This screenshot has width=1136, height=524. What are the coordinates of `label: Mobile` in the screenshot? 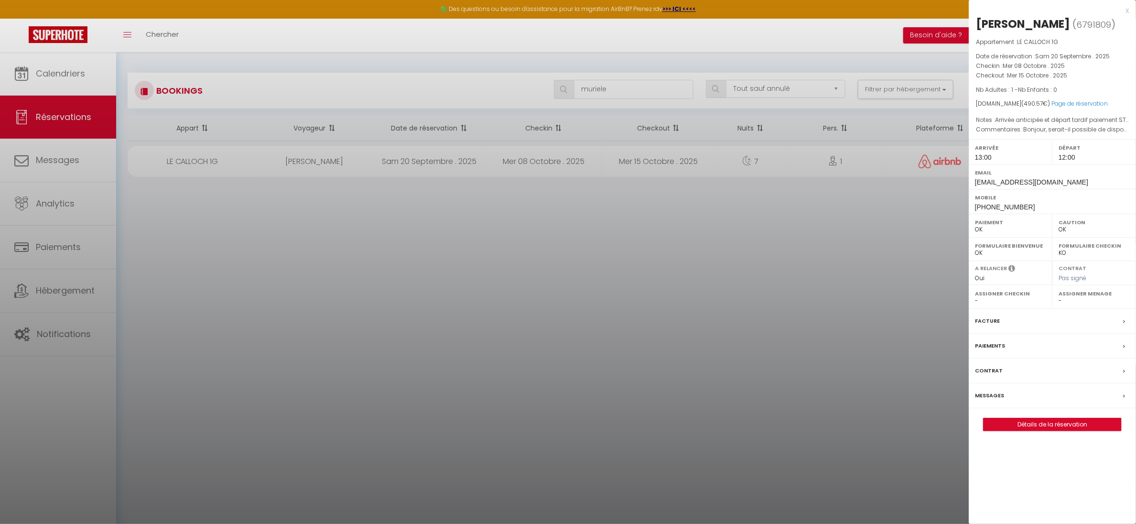 It's located at (1053, 197).